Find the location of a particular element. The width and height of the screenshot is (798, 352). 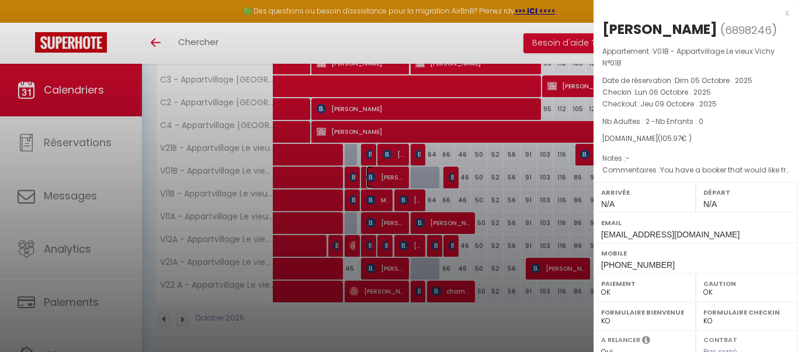

span: Jeu 09 Octobre . 2025 is located at coordinates (678, 103).